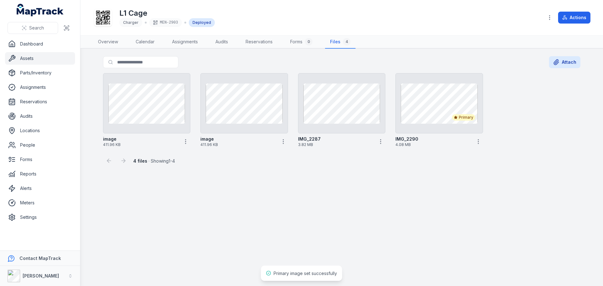 The height and width of the screenshot is (286, 603). What do you see at coordinates (40, 203) in the screenshot?
I see `a: Meters` at bounding box center [40, 203].